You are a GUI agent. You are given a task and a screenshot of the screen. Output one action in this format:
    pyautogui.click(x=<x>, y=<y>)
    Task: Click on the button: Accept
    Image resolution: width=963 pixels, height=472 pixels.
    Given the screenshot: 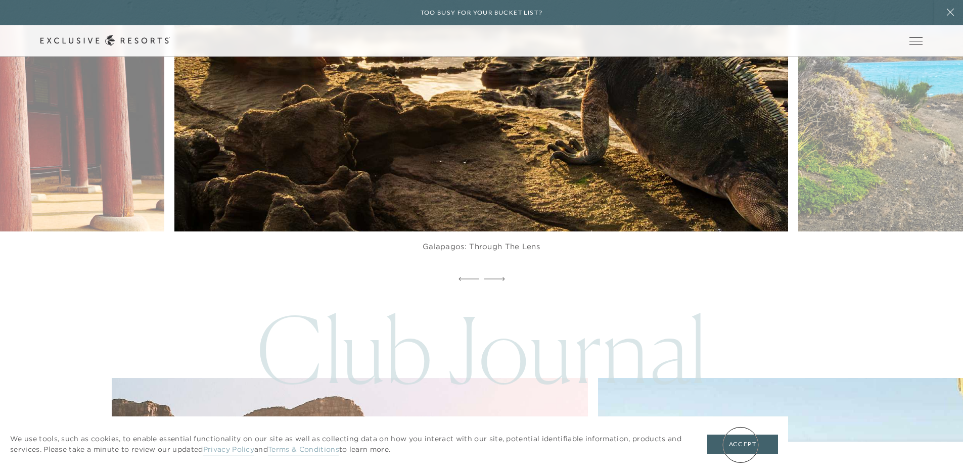 What is the action you would take?
    pyautogui.click(x=742, y=444)
    